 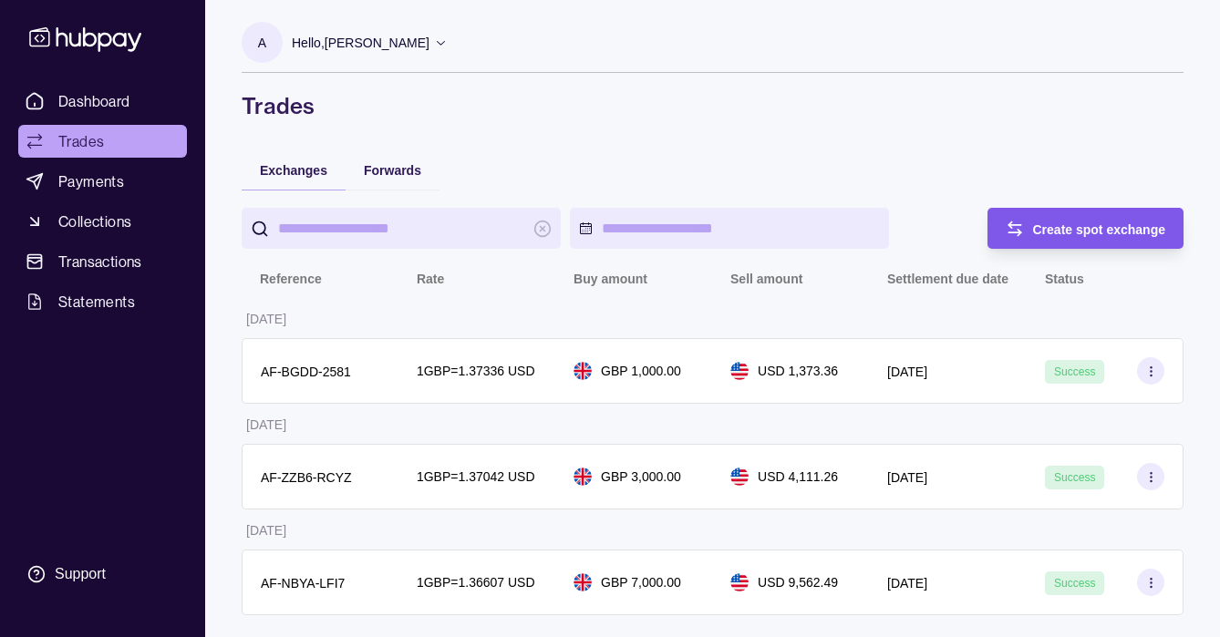 What do you see at coordinates (947, 279) in the screenshot?
I see `p: Settlement due date` at bounding box center [947, 279].